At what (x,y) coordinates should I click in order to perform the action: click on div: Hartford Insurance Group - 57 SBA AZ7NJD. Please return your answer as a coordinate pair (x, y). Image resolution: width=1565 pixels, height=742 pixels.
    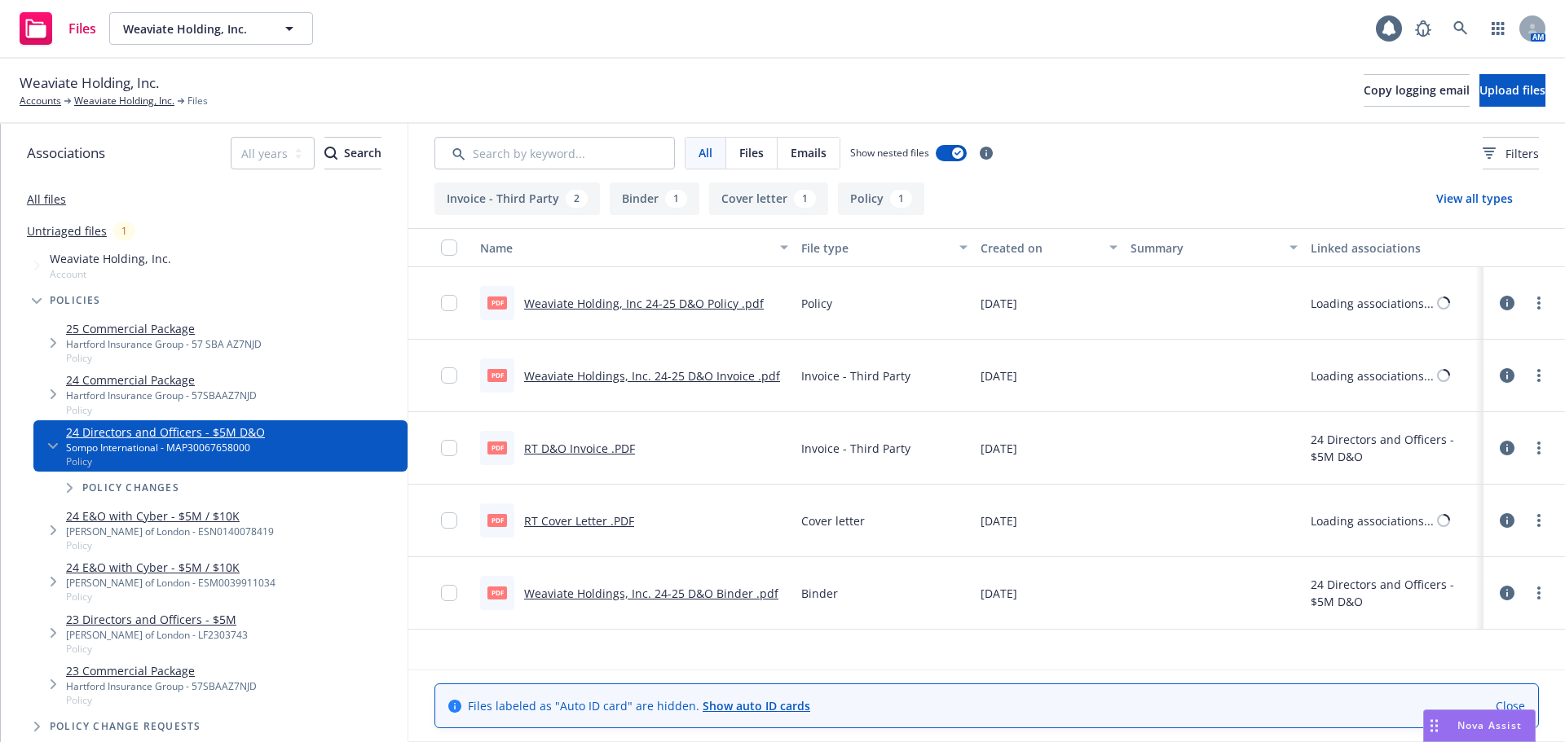
    Looking at the image, I should click on (164, 344).